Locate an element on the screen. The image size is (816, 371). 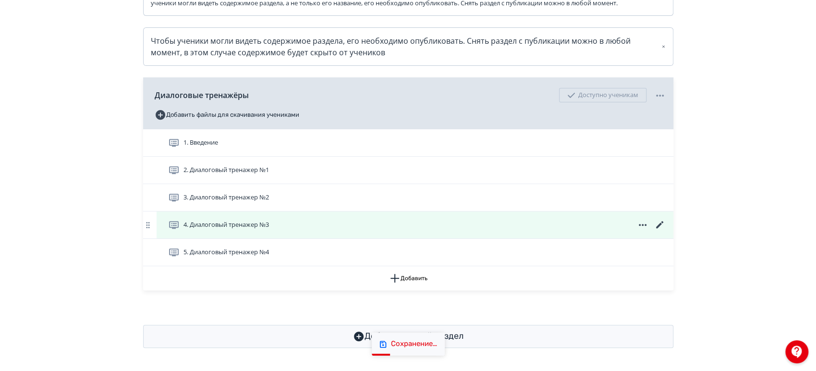
span: 1. Введение is located at coordinates (201, 143).